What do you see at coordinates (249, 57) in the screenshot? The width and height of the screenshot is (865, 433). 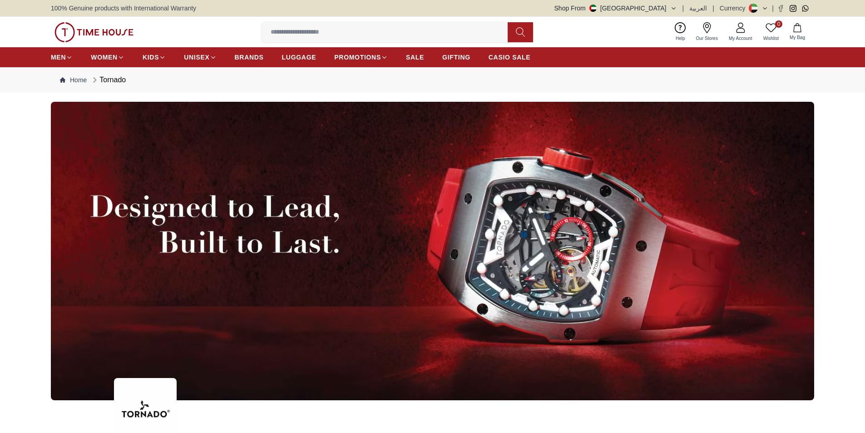 I see `span: BRANDS` at bounding box center [249, 57].